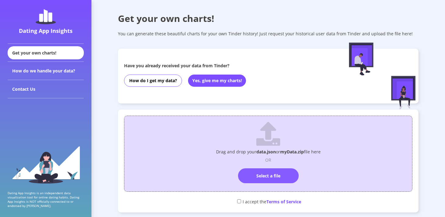 The width and height of the screenshot is (445, 217). I want to click on button: Yes, give me my charts!, so click(217, 81).